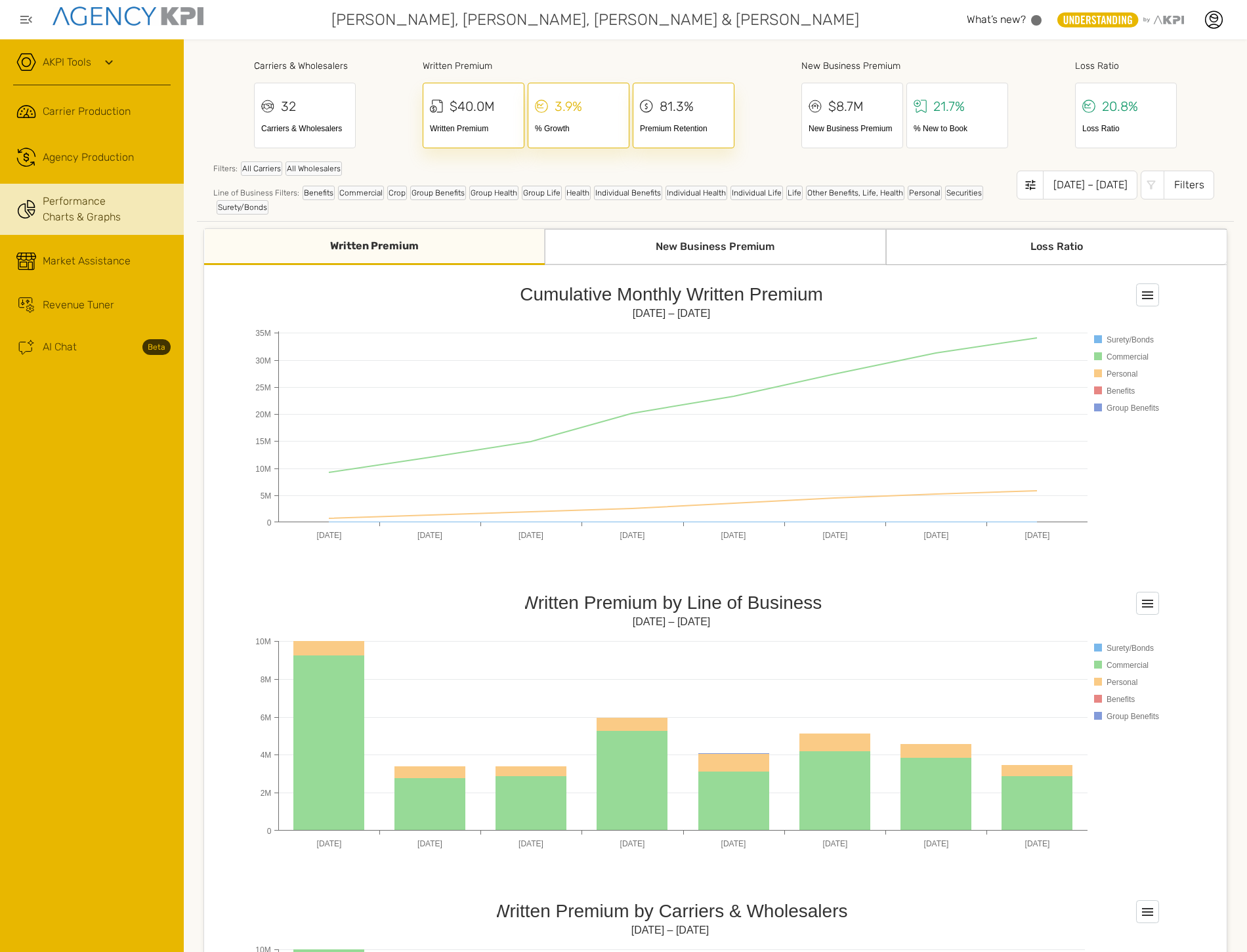 The width and height of the screenshot is (1247, 952). I want to click on text: Cumulative Monthly Written Premium, so click(671, 294).